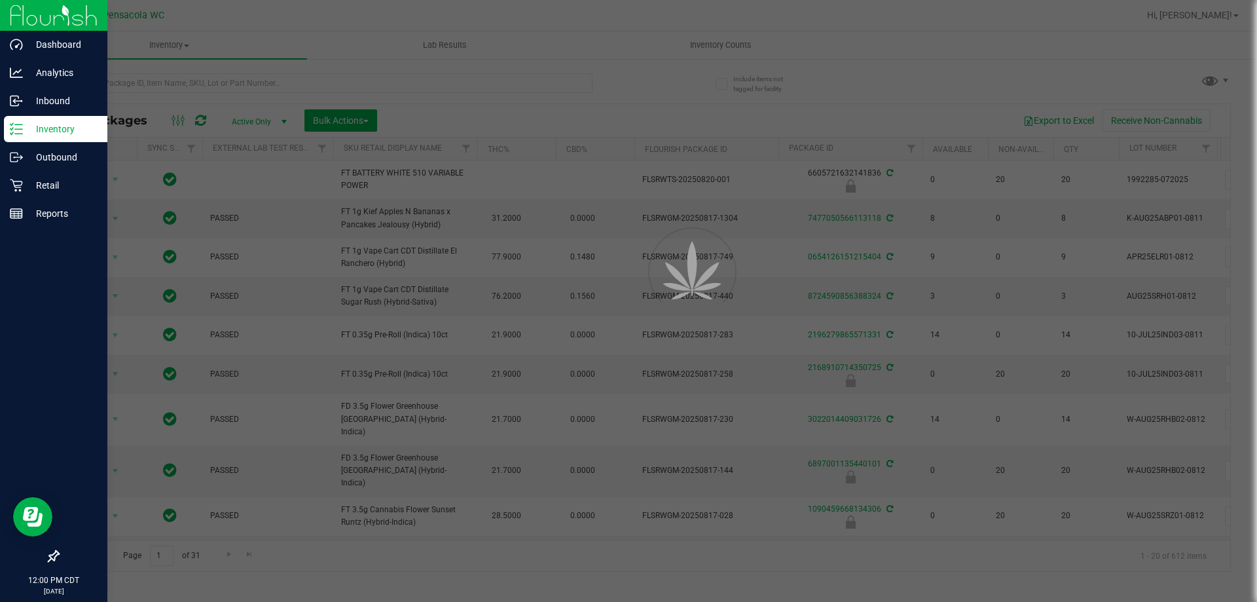 The height and width of the screenshot is (602, 1257). Describe the element at coordinates (62, 73) in the screenshot. I see `p: Analytics` at that location.